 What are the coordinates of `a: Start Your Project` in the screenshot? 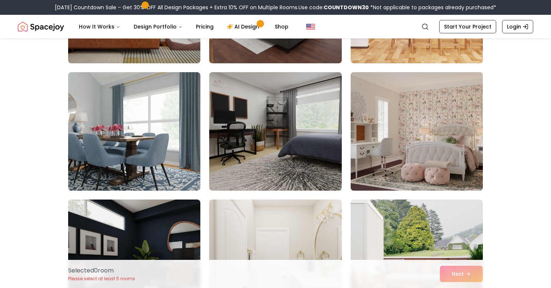 It's located at (467, 27).